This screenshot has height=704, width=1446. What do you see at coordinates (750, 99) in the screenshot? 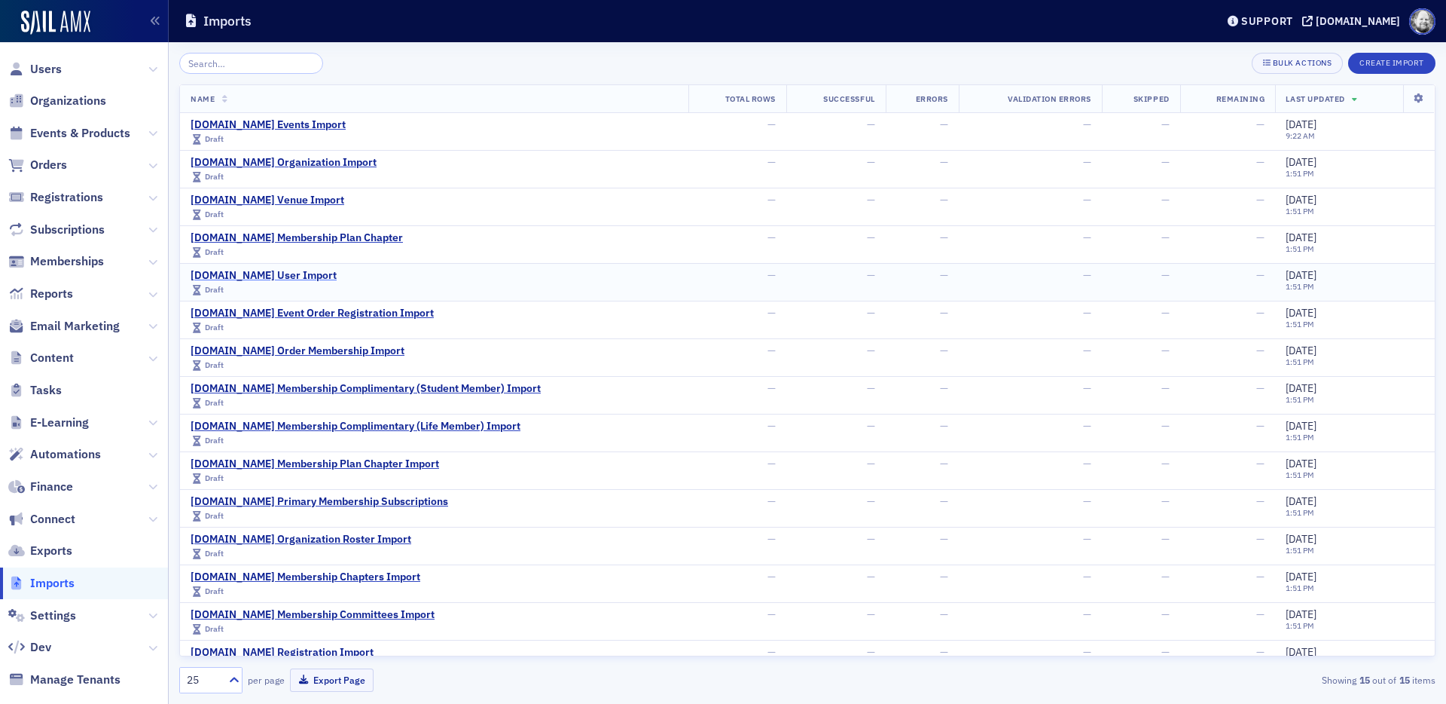
I see `span: Total Rows` at bounding box center [750, 99].